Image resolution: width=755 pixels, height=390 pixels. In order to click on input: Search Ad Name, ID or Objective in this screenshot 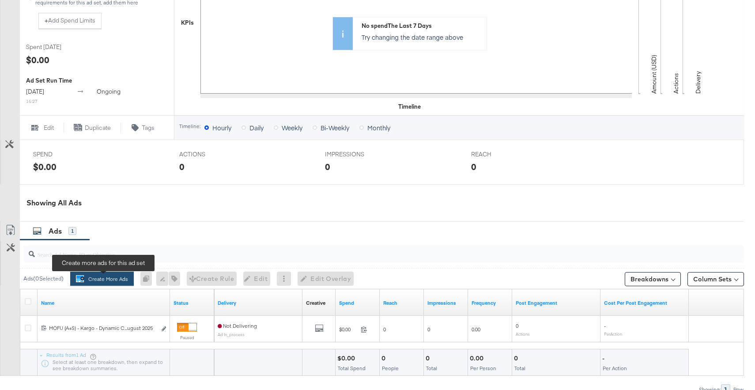, I will do `click(357, 250)`.